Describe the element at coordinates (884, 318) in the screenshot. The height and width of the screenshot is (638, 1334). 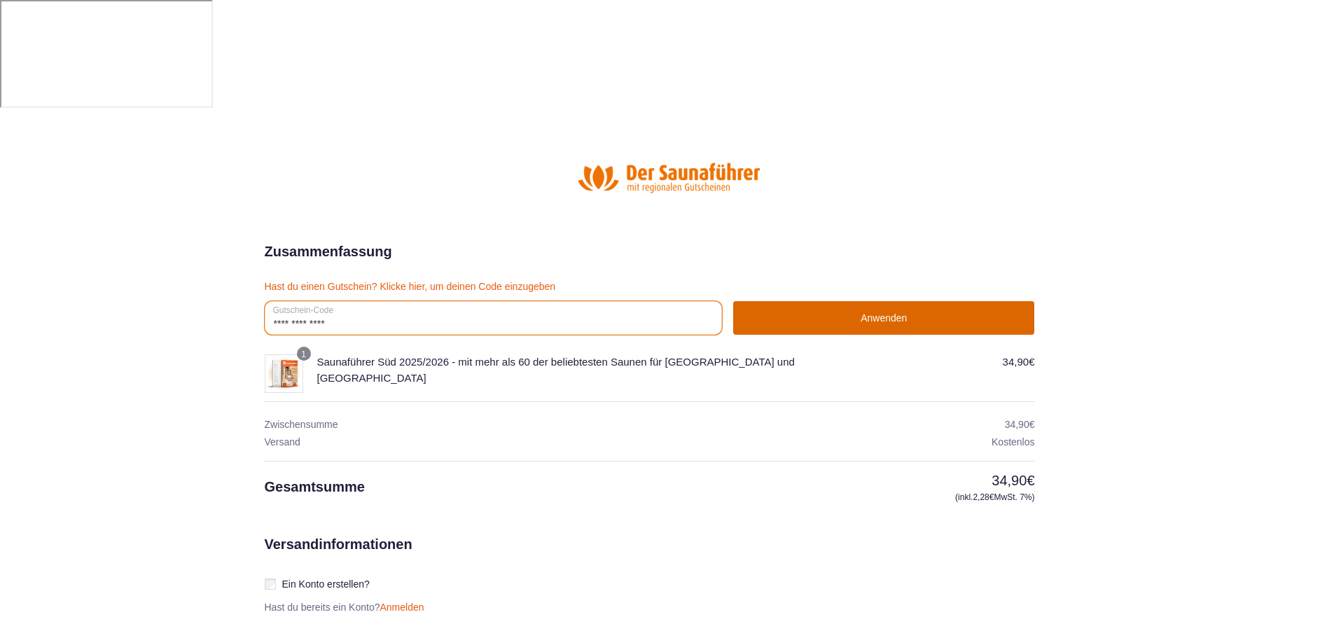
I see `button: Anwenden` at that location.